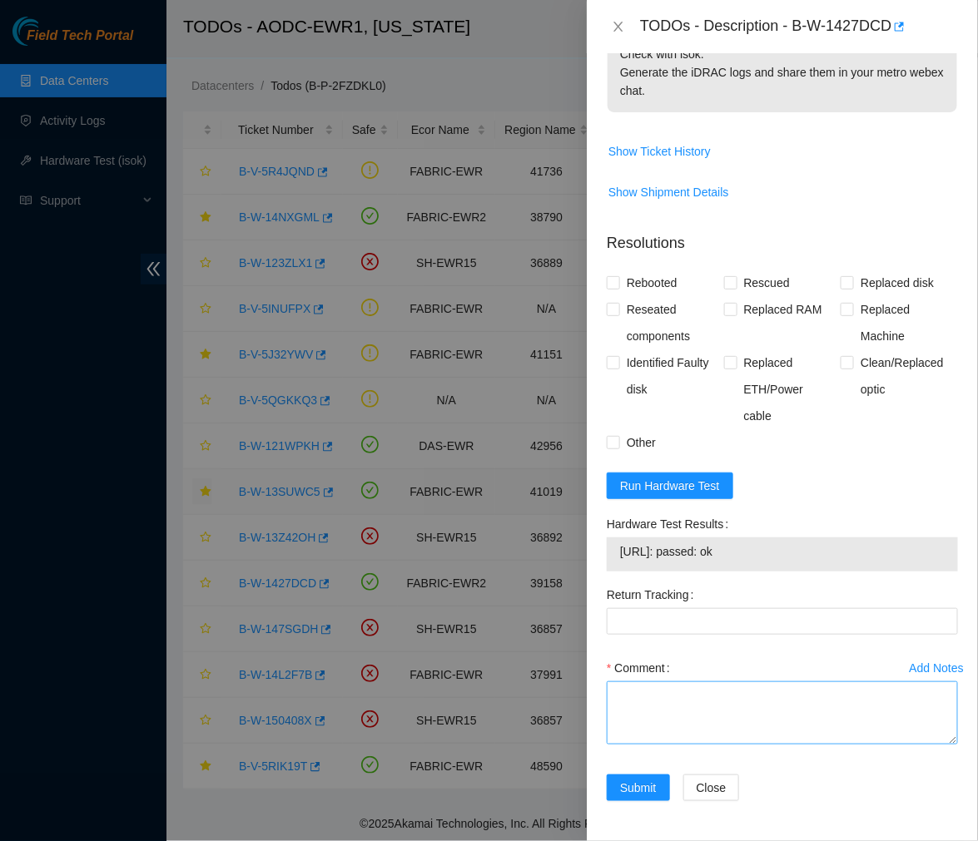 Image resolution: width=978 pixels, height=841 pixels. I want to click on button: Add Notes, so click(936, 668).